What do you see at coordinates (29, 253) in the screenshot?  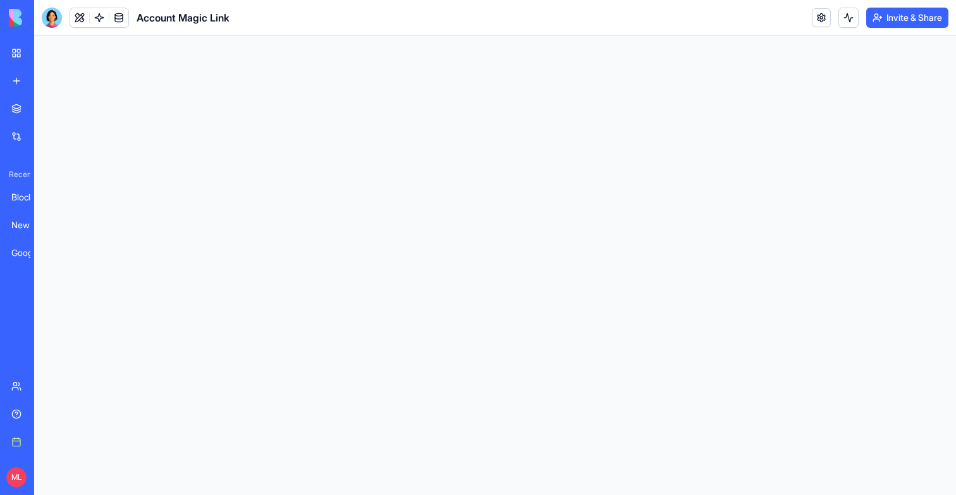 I see `div: Google Meet Connector` at bounding box center [29, 253].